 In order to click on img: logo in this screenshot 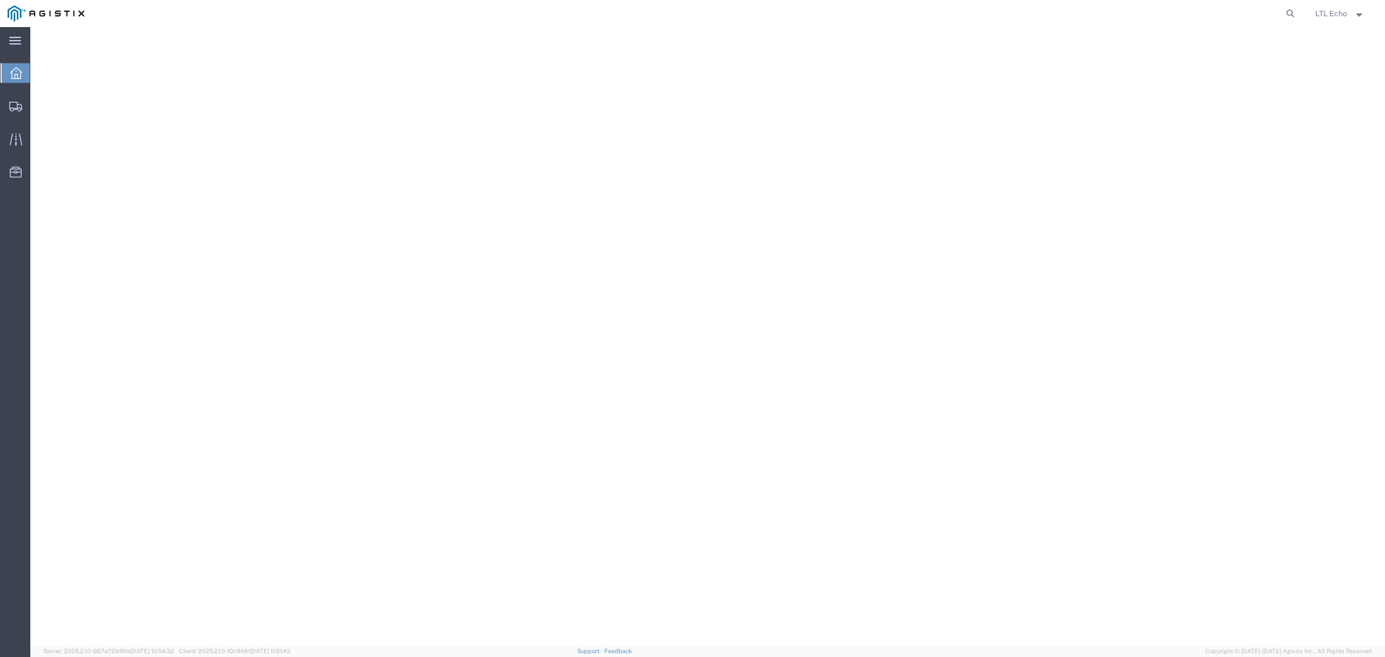, I will do `click(46, 14)`.